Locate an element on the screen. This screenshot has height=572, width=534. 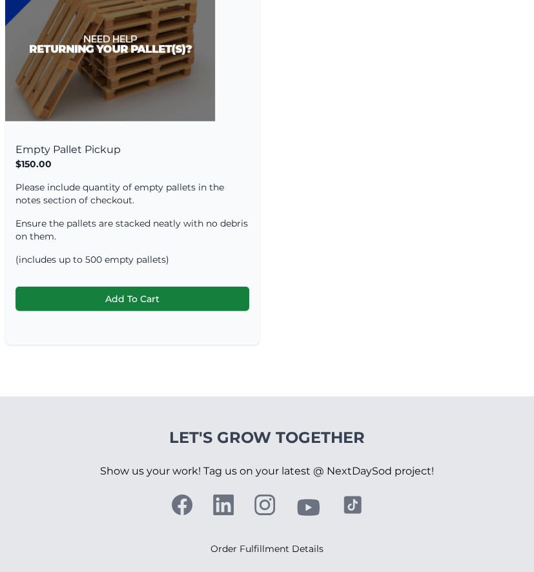
p: $150.00 is located at coordinates (132, 164).